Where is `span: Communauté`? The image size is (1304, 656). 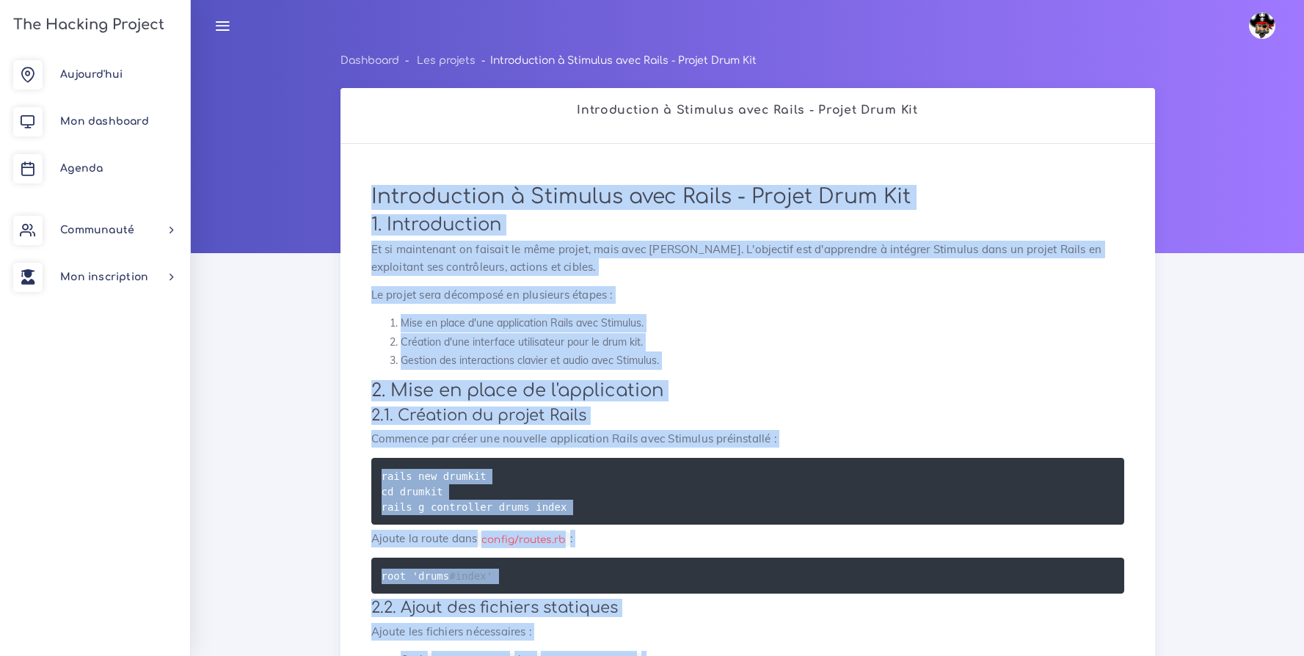
span: Communauté is located at coordinates (97, 230).